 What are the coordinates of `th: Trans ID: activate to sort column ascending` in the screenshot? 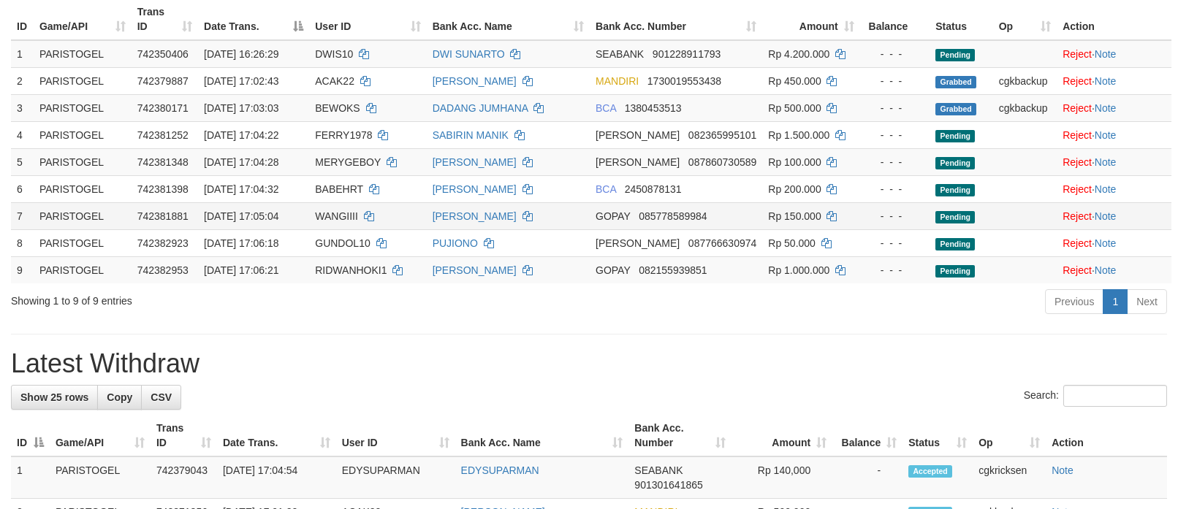 It's located at (183, 435).